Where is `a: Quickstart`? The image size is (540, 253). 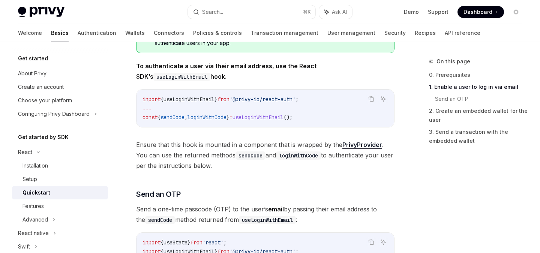
a: Quickstart is located at coordinates (60, 193).